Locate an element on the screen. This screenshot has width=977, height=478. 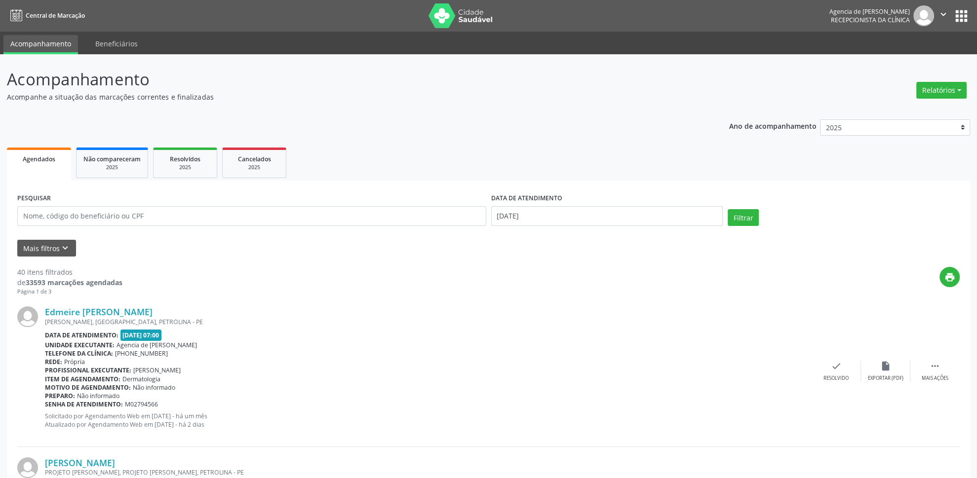
span: Cancelados is located at coordinates (254, 159).